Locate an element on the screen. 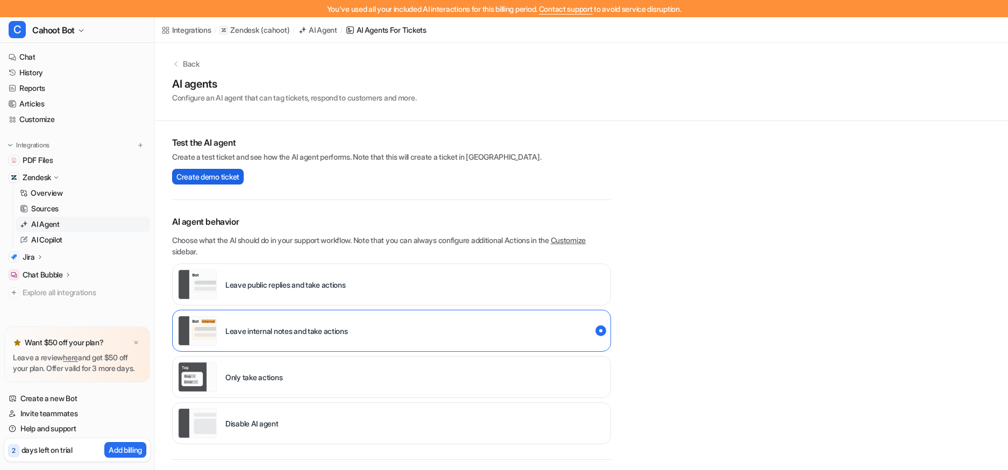 The height and width of the screenshot is (470, 1008). img: PDF Files is located at coordinates (14, 160).